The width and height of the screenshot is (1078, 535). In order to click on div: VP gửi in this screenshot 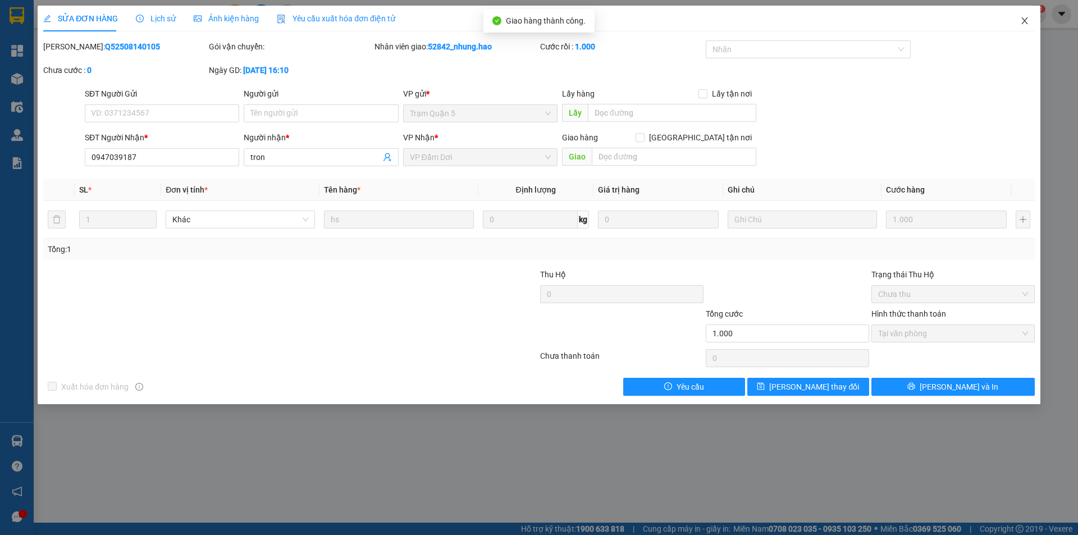, I will do `click(480, 94)`.